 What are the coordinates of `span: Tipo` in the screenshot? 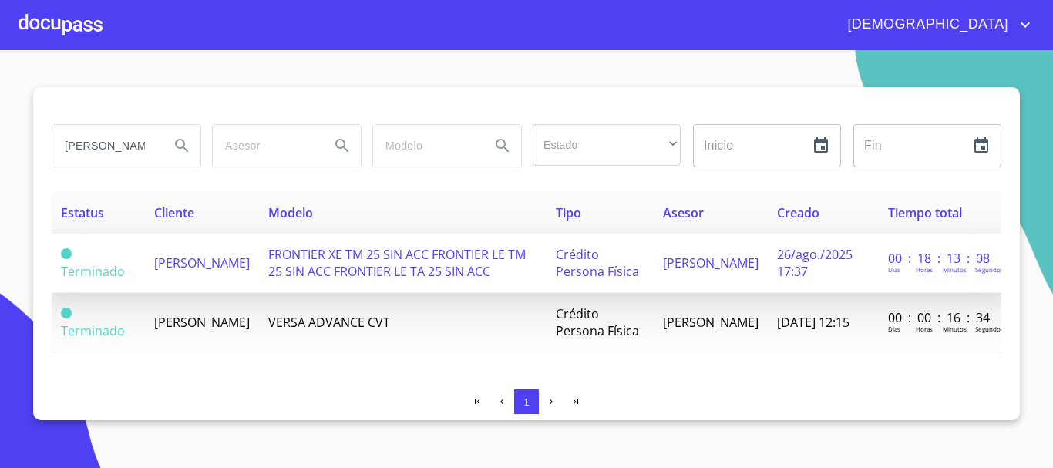 It's located at (568, 213).